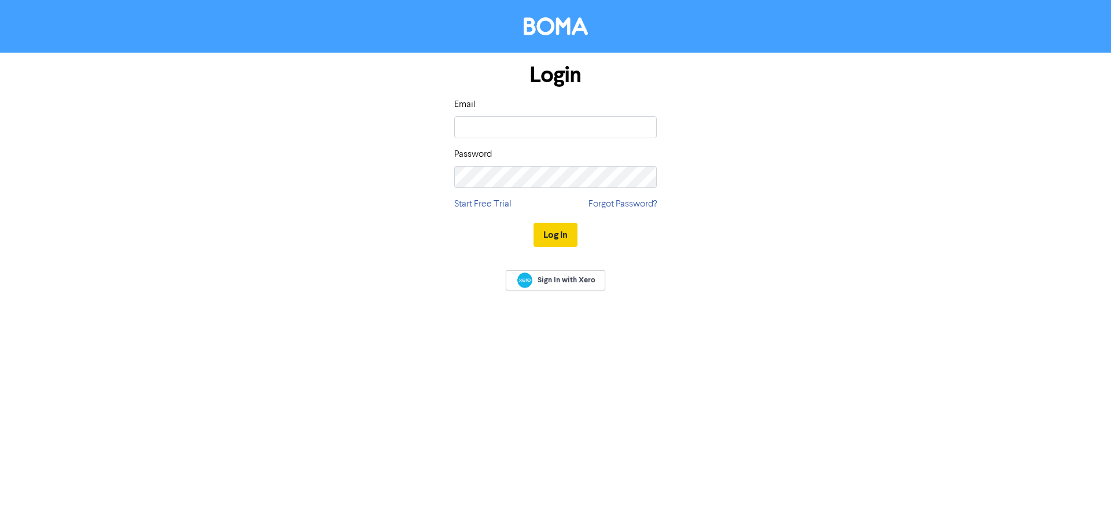  Describe the element at coordinates (623, 204) in the screenshot. I see `a: Forgot Password?` at that location.